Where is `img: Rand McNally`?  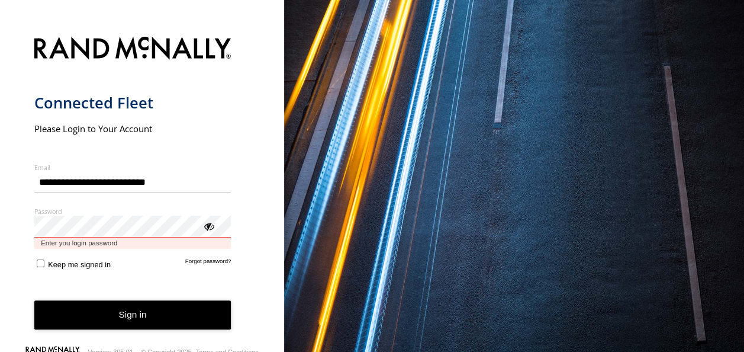
img: Rand McNally is located at coordinates (133, 49).